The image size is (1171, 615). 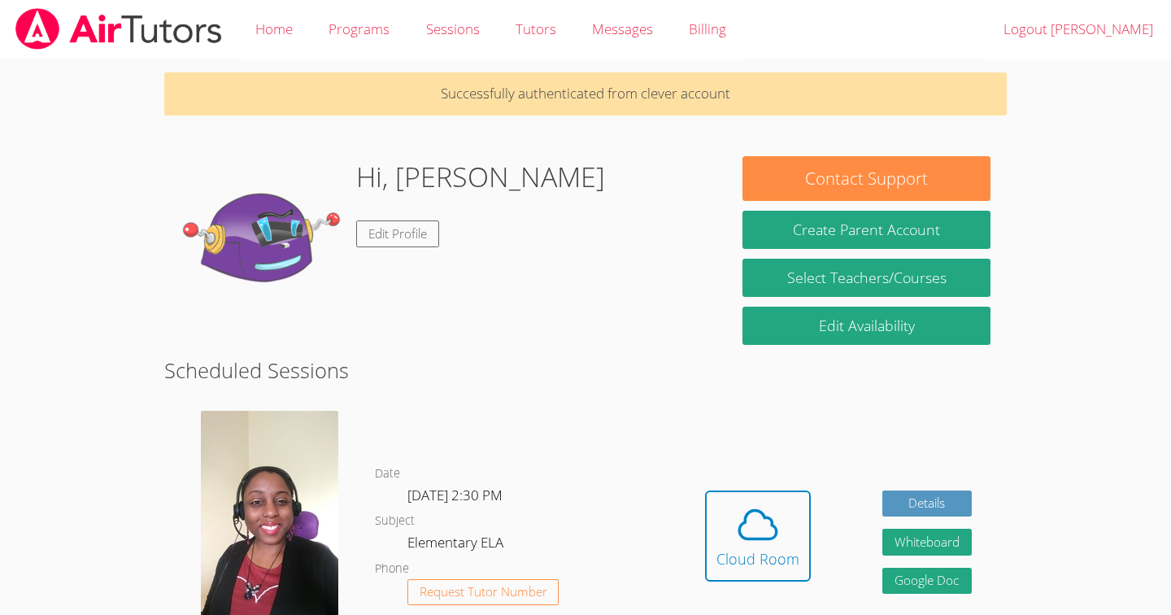 What do you see at coordinates (866, 325) in the screenshot?
I see `a: Edit Availability` at bounding box center [866, 325].